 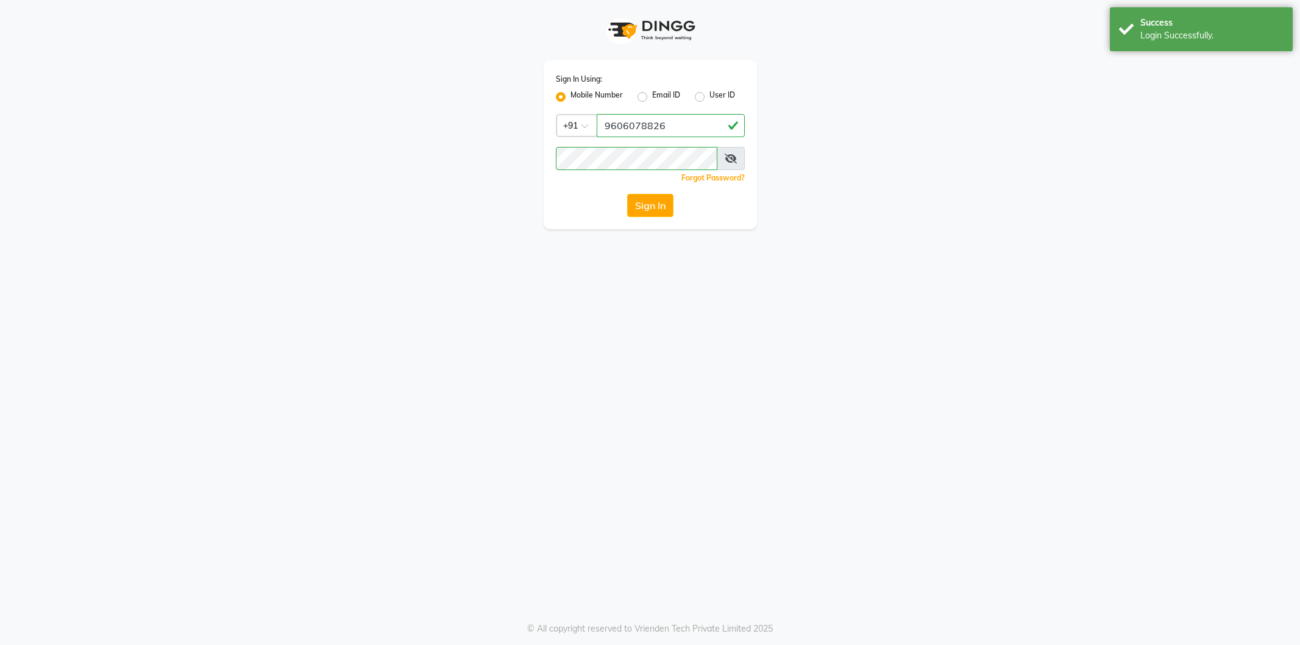 I want to click on label: Email ID, so click(x=666, y=97).